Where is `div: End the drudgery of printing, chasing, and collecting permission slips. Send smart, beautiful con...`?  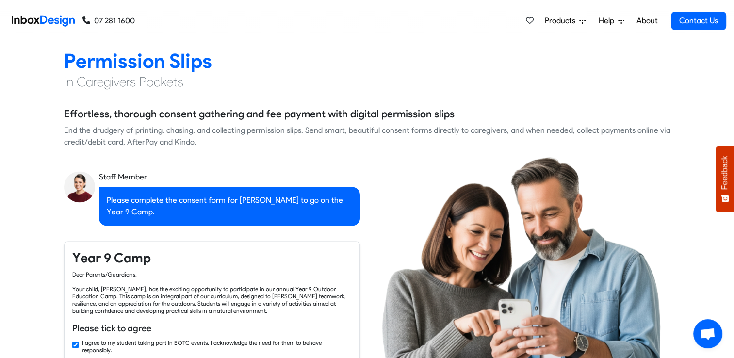 div: End the drudgery of printing, chasing, and collecting permission slips. Send smart, beautiful con... is located at coordinates (367, 136).